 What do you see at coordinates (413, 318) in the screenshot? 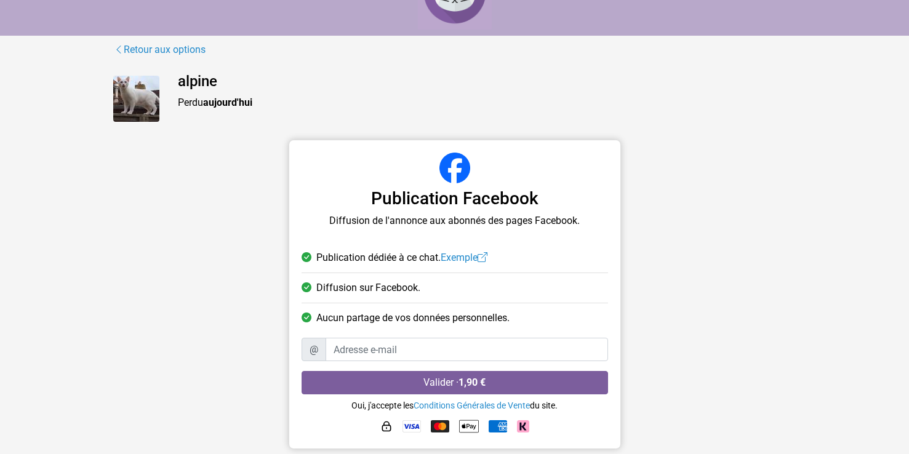
I see `span: Aucun partage de vos données personnelles.` at bounding box center [413, 318].